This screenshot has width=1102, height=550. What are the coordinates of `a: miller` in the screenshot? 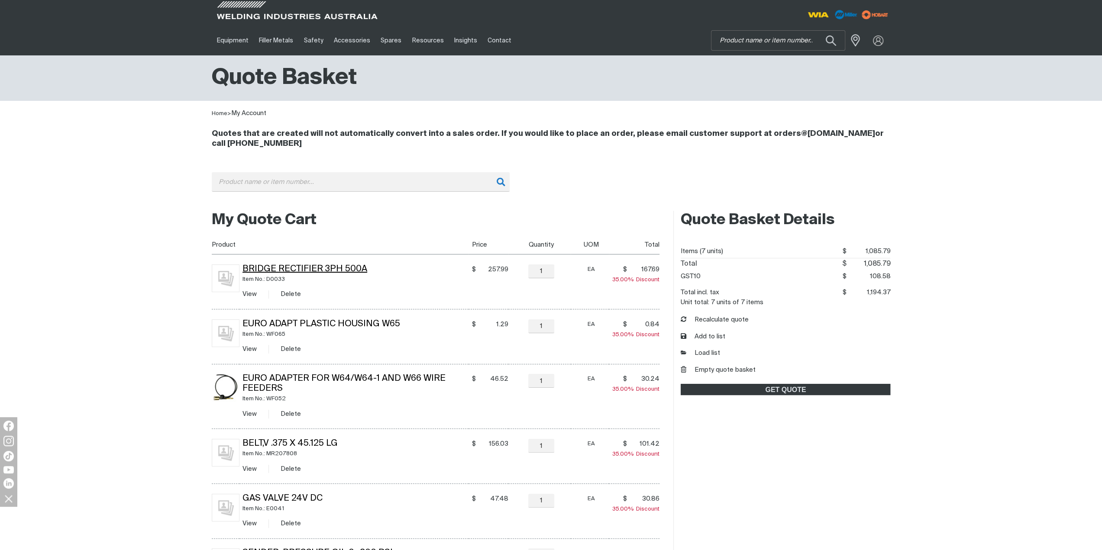 It's located at (874, 15).